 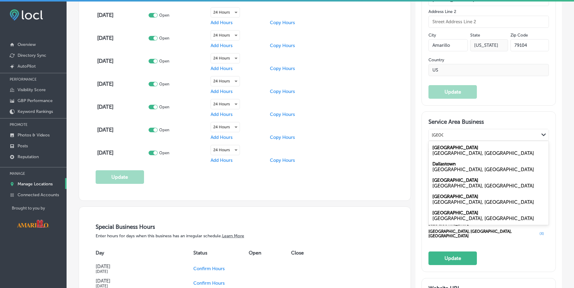 I want to click on input: Zip Code, so click(x=529, y=45).